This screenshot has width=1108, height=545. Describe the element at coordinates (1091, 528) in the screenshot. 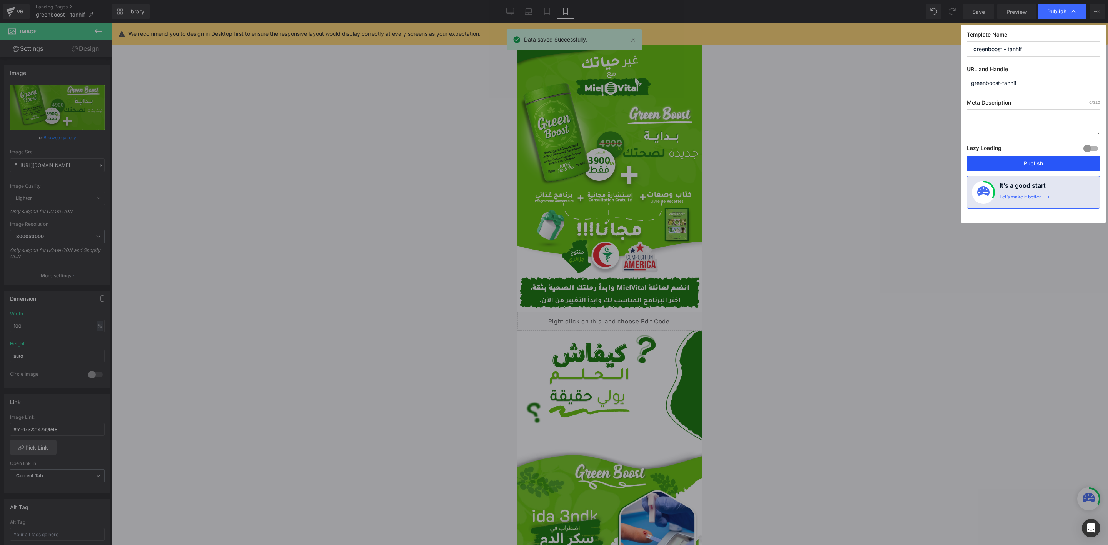

I see `div: Open Intercom Messenger` at that location.